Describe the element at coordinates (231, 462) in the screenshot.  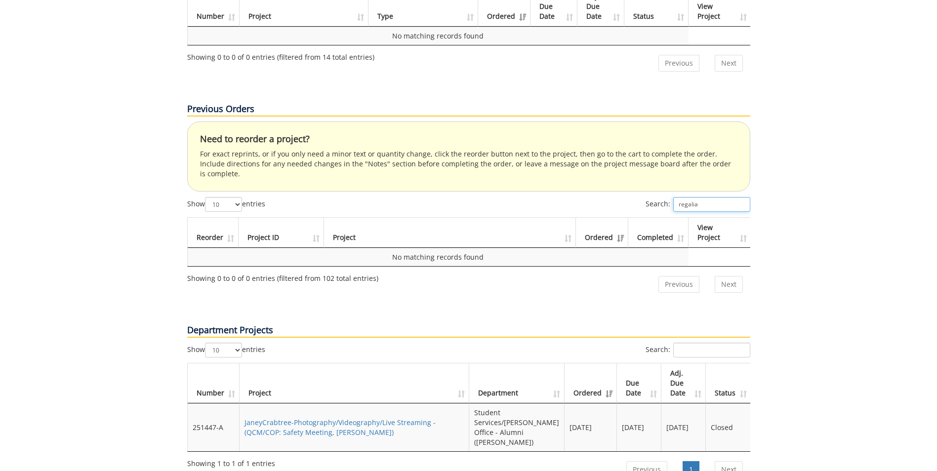
I see `div: Showing 1 to 1 of 1 entries` at that location.